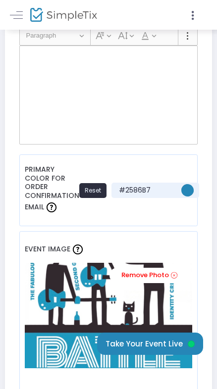 The width and height of the screenshot is (217, 389). Describe the element at coordinates (150, 343) in the screenshot. I see `button: Take Your Event Live` at that location.